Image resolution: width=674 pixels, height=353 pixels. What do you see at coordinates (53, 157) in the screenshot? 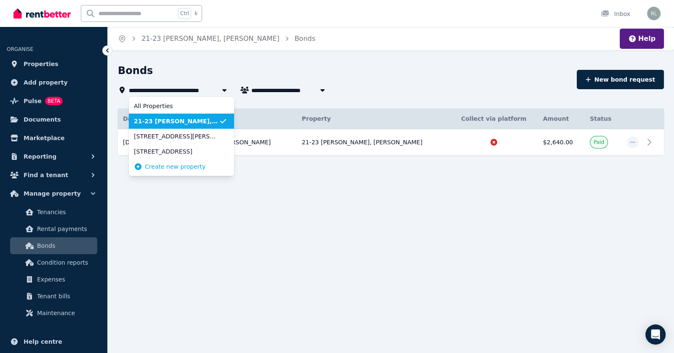
I see `button: Reporting` at bounding box center [53, 157].